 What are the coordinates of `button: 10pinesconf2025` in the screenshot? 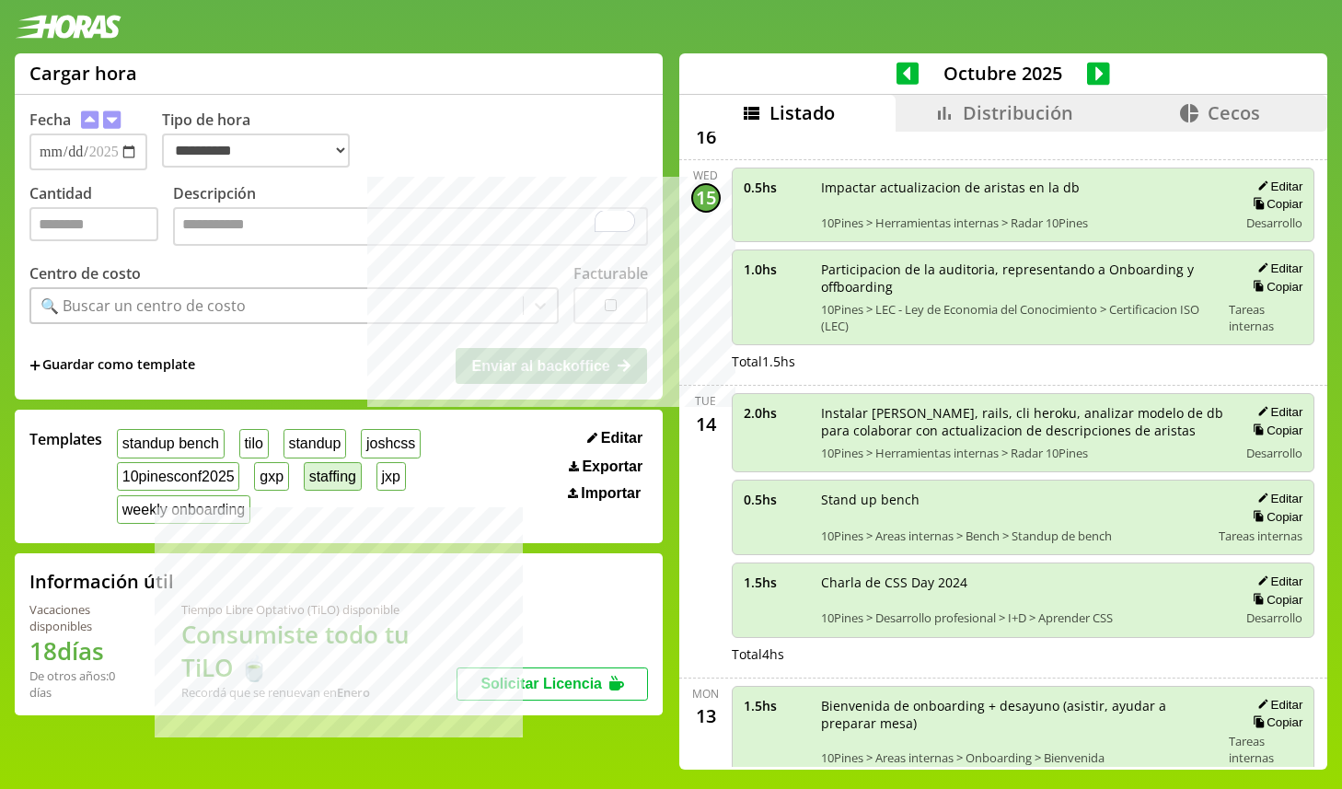 It's located at (178, 476).